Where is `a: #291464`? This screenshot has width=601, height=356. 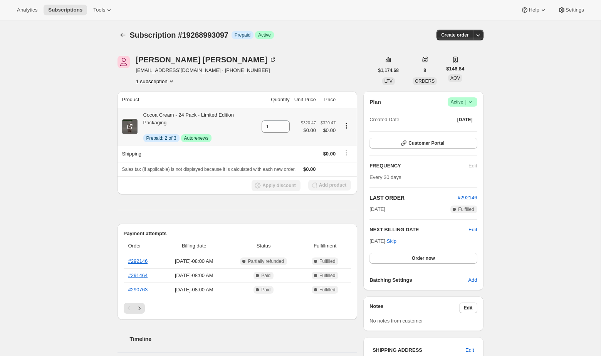
a: #291464 is located at coordinates (138, 275).